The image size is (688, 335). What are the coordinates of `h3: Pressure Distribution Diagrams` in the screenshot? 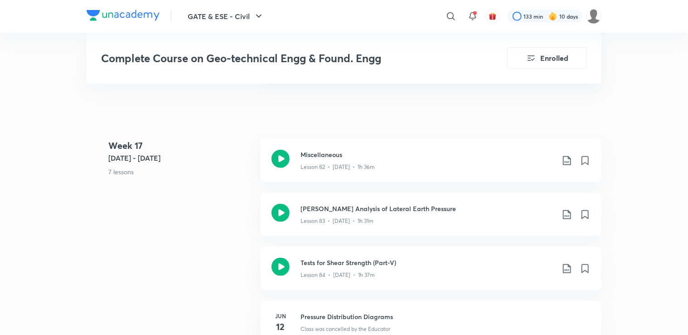 It's located at (446, 316).